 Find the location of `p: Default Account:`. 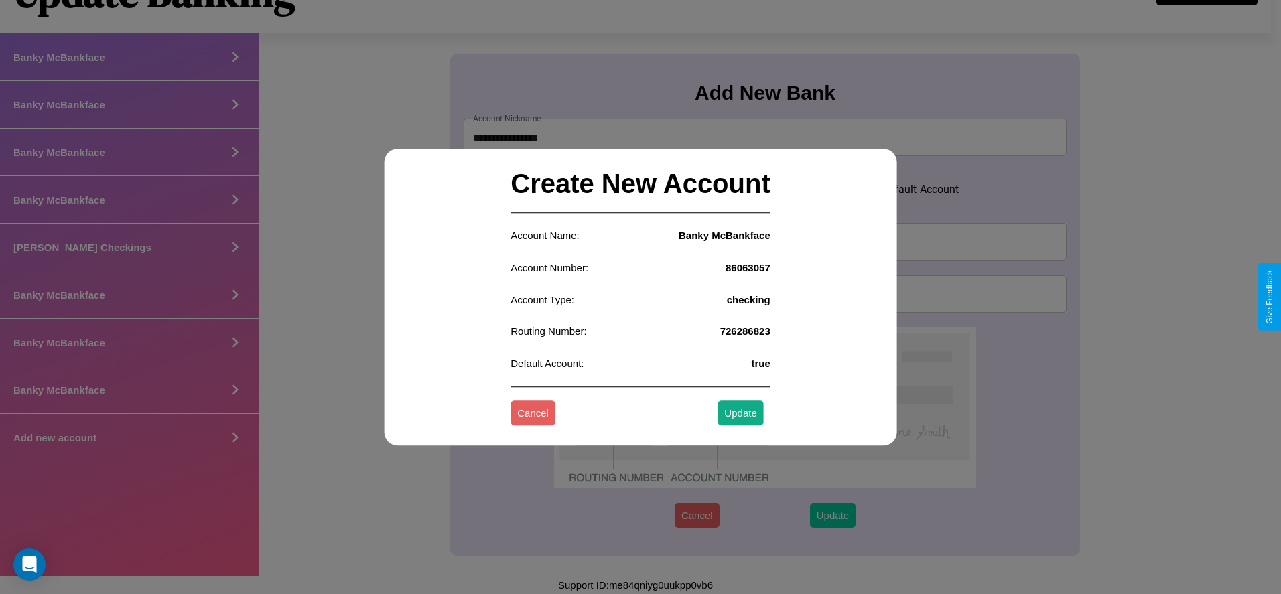

p: Default Account: is located at coordinates (547, 363).